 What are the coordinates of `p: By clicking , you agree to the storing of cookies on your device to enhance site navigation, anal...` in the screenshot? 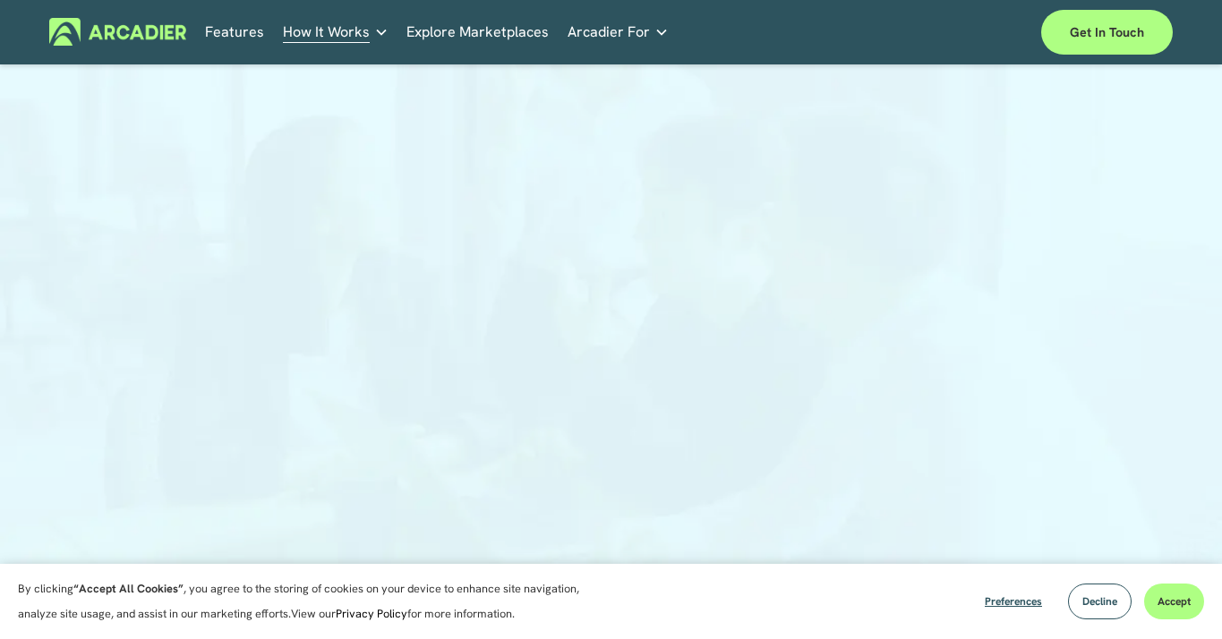 It's located at (309, 602).